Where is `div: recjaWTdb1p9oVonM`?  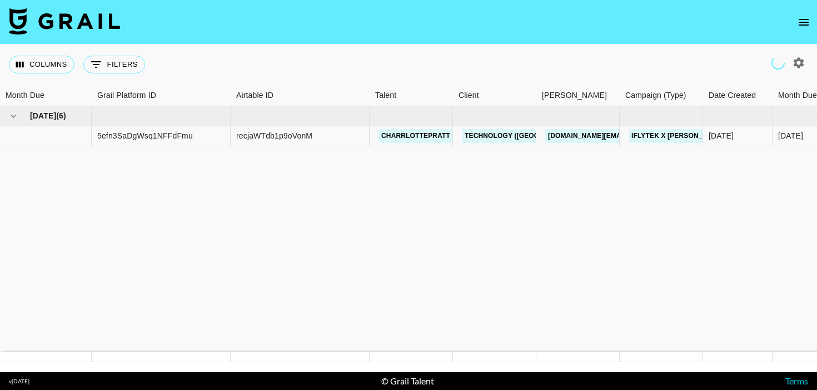
div: recjaWTdb1p9oVonM is located at coordinates (274, 136).